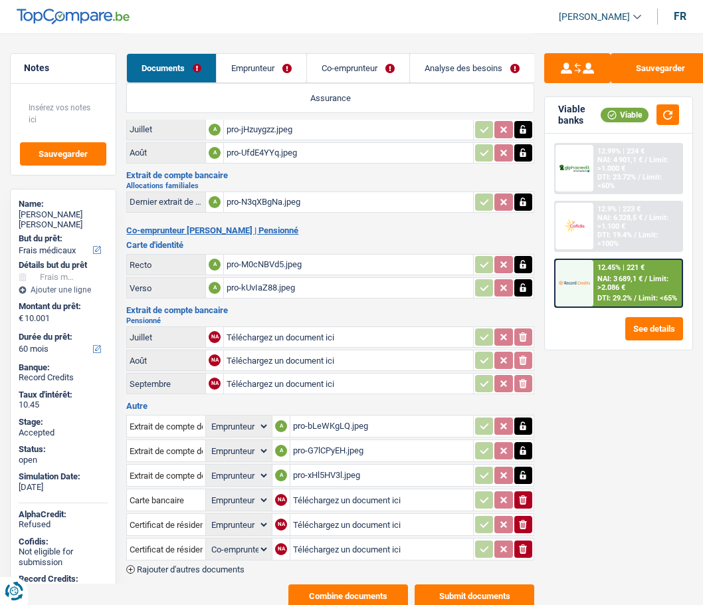  I want to click on a: Co-emprunteur, so click(358, 68).